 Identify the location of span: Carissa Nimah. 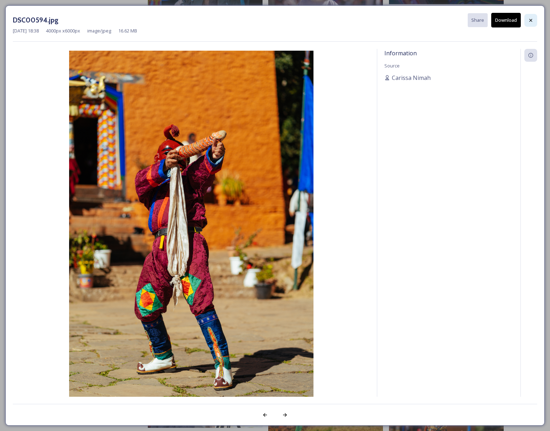
(411, 78).